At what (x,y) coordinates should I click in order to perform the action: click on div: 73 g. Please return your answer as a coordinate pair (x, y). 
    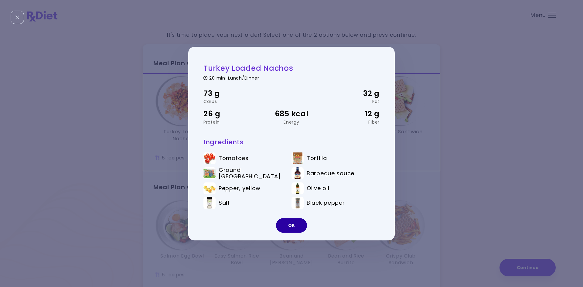
    Looking at the image, I should click on (233, 94).